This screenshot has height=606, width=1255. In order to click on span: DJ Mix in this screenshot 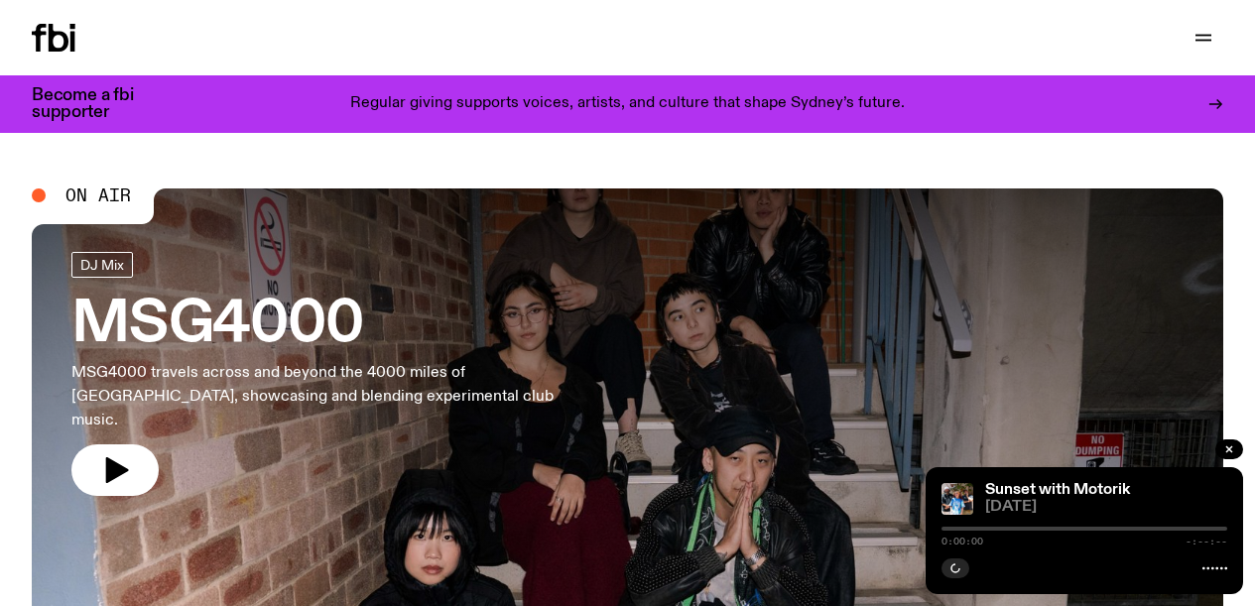, I will do `click(102, 264)`.